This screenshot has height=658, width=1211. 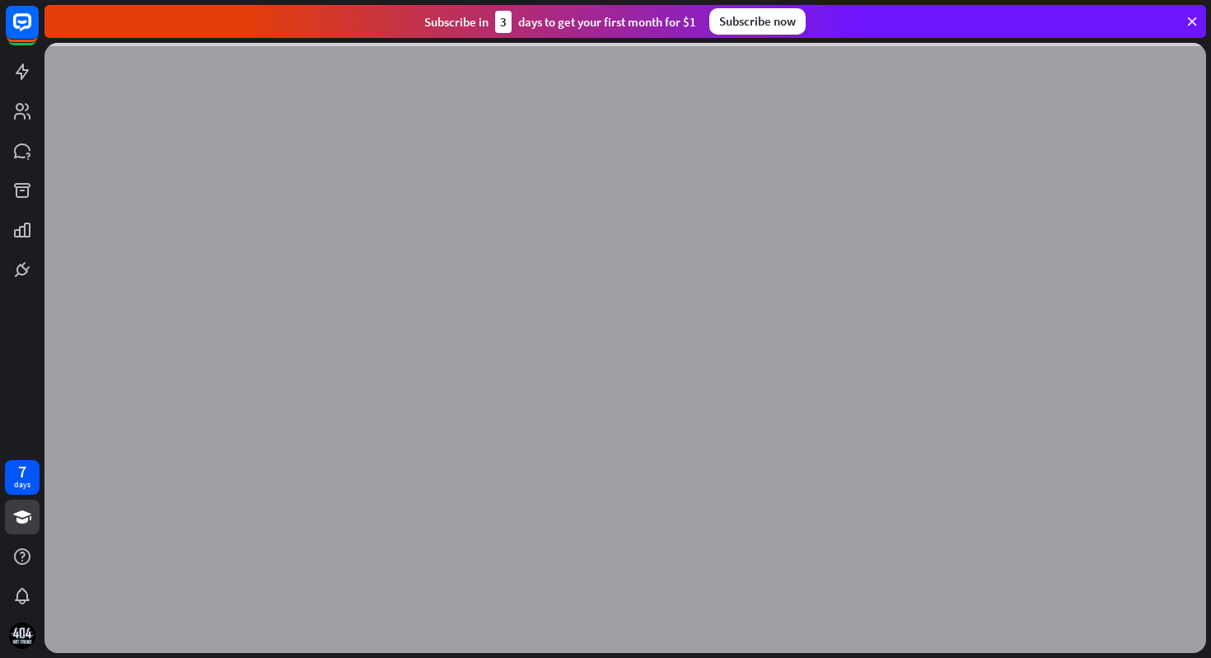 I want to click on div: days, so click(x=22, y=485).